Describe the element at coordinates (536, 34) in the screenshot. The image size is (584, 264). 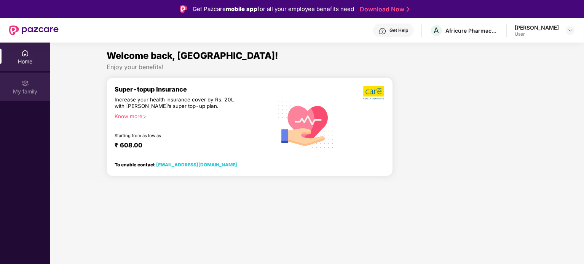
I see `div: User` at that location.